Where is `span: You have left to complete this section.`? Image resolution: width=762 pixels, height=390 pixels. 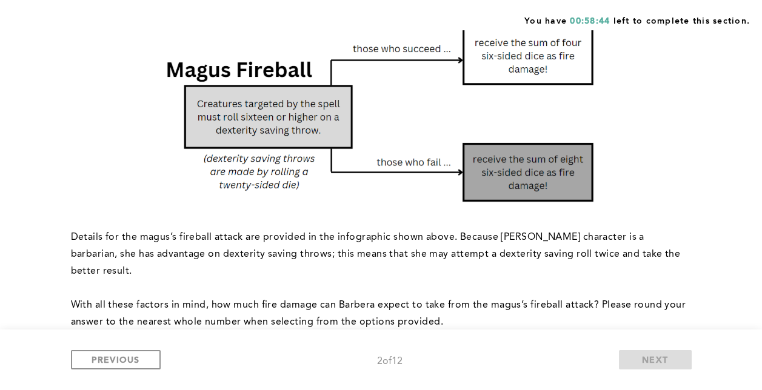
span: You have left to complete this section. is located at coordinates (637, 19).